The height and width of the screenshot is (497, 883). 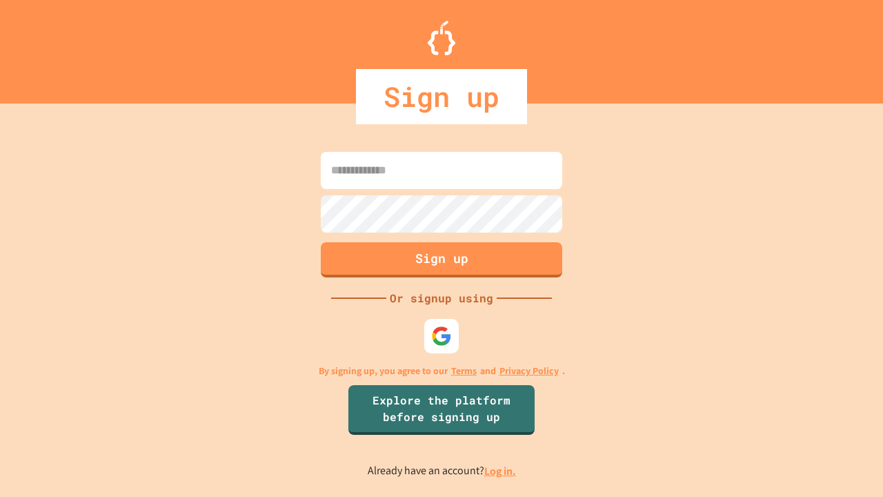 What do you see at coordinates (442, 410) in the screenshot?
I see `a: Explore the platform before signing up` at bounding box center [442, 410].